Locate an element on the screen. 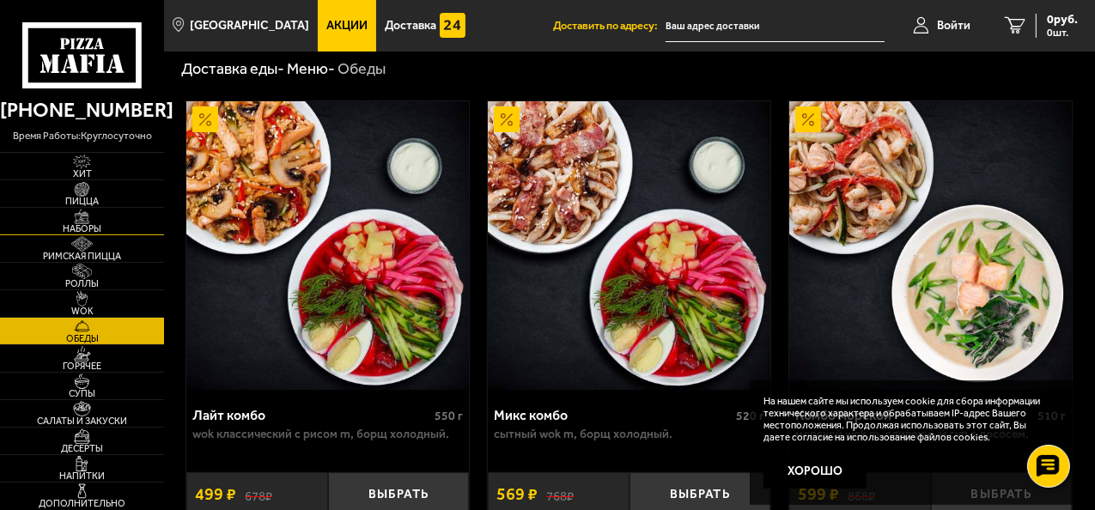 This screenshot has width=1095, height=510. a: Доставка еды- is located at coordinates (233, 69).